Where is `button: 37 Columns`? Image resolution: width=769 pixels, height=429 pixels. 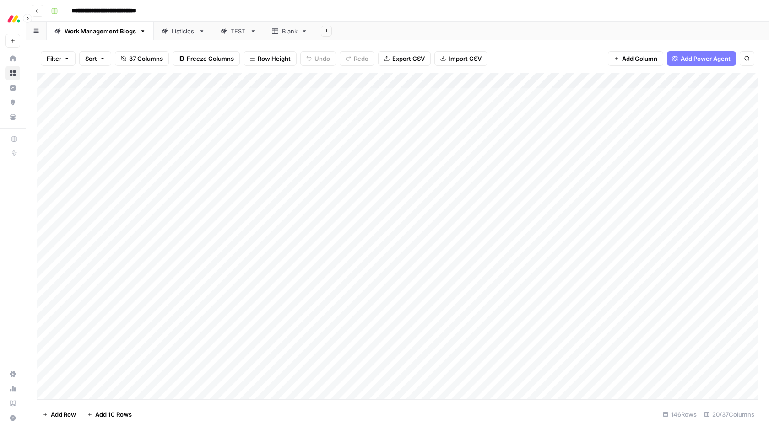
button: 37 Columns is located at coordinates (142, 59).